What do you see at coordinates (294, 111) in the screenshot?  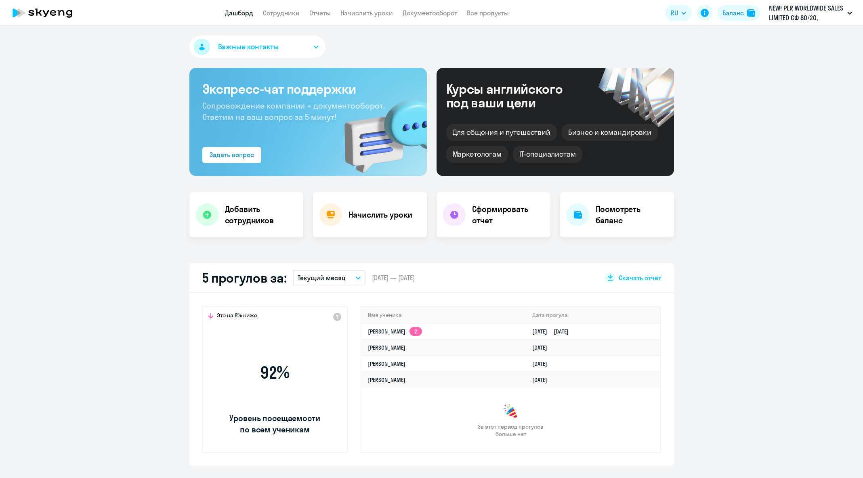 I see `span: Сопровождение компании + документооборот. Ответим на ваш вопрос за 5 минут!` at bounding box center [294, 111].